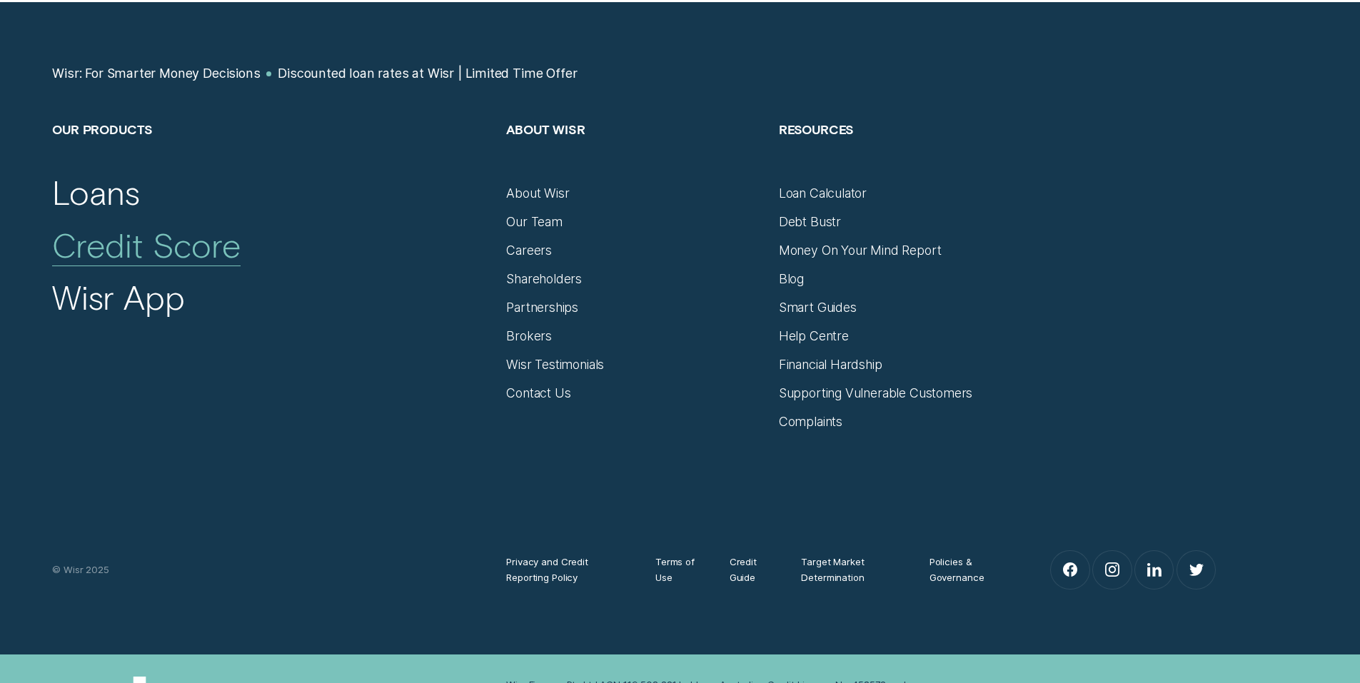 This screenshot has height=683, width=1360. What do you see at coordinates (751, 570) in the screenshot?
I see `a: Credit Guide` at bounding box center [751, 570].